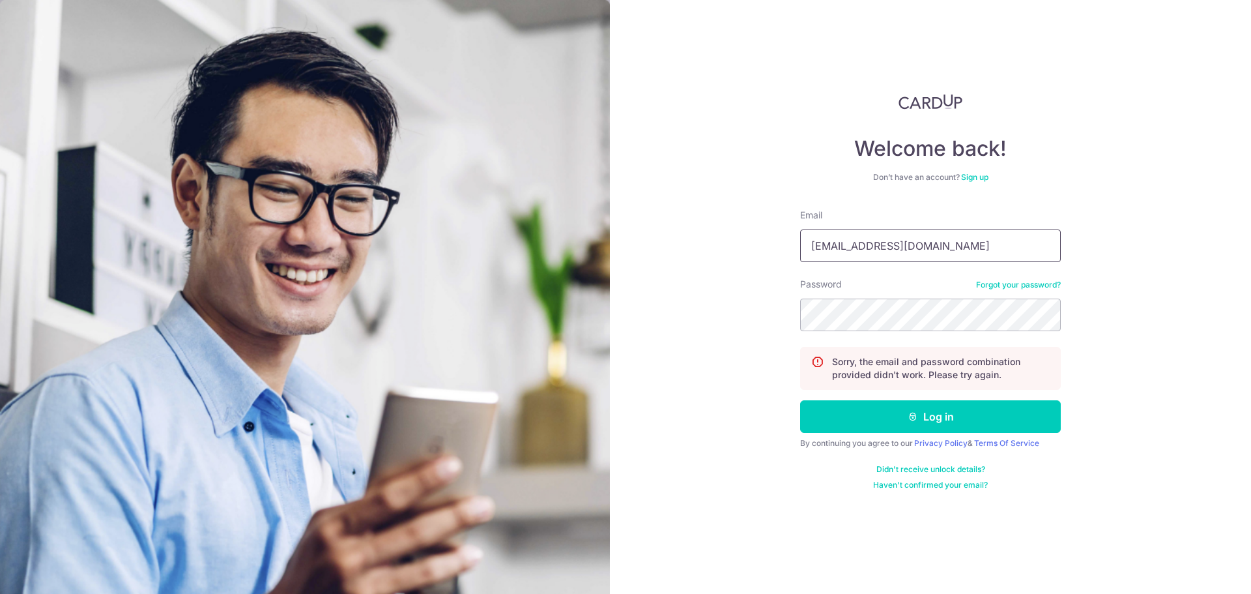  I want to click on a: Forgot your password?, so click(1019, 285).